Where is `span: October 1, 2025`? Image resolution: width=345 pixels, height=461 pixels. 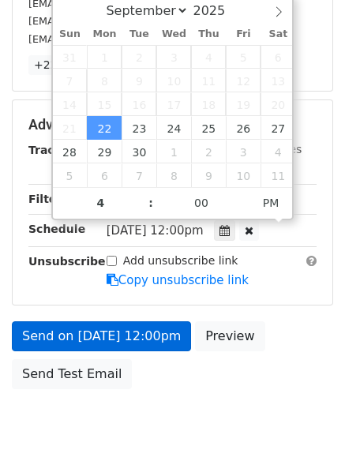 span: October 1, 2025 is located at coordinates (174, 152).